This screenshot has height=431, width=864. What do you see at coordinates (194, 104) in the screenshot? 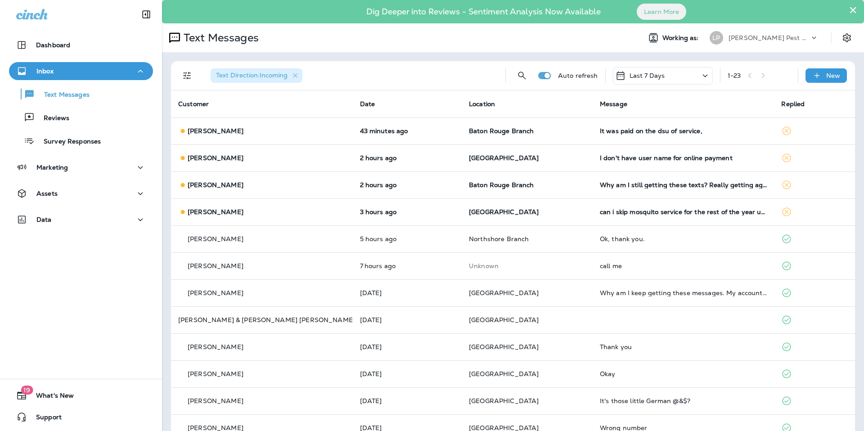
I see `span: Customer` at bounding box center [194, 104].